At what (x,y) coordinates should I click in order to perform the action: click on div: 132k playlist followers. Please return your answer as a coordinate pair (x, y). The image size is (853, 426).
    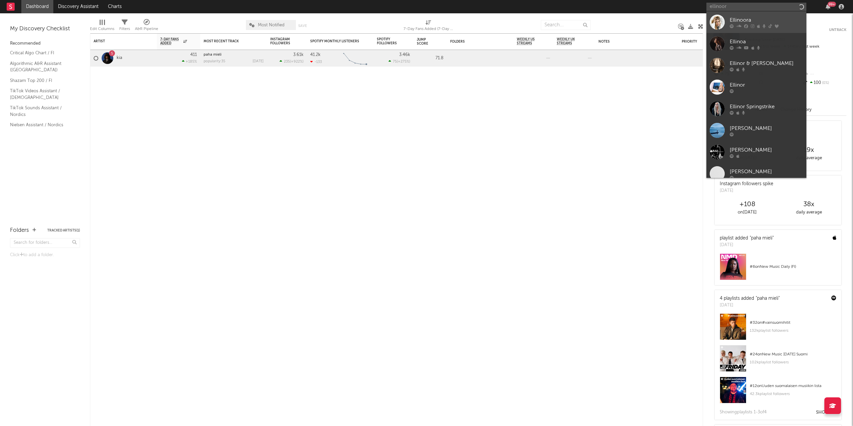
    Looking at the image, I should click on (793, 331).